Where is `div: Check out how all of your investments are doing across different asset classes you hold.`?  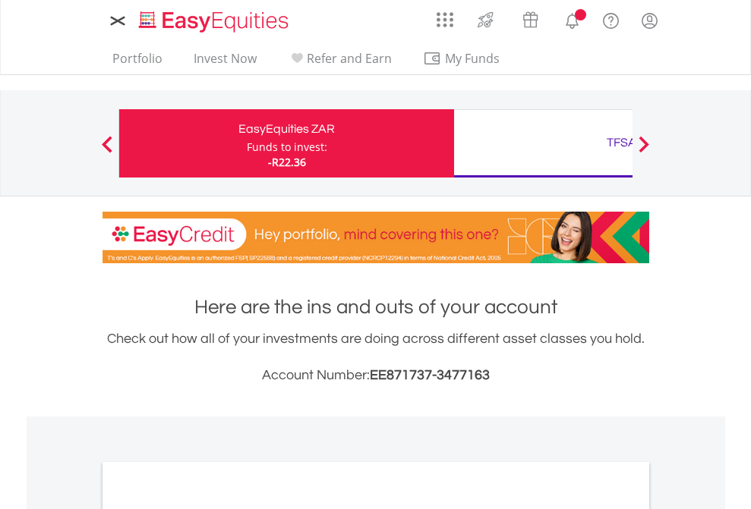
div: Check out how all of your investments are doing across different asset classes you hold. is located at coordinates (376, 358).